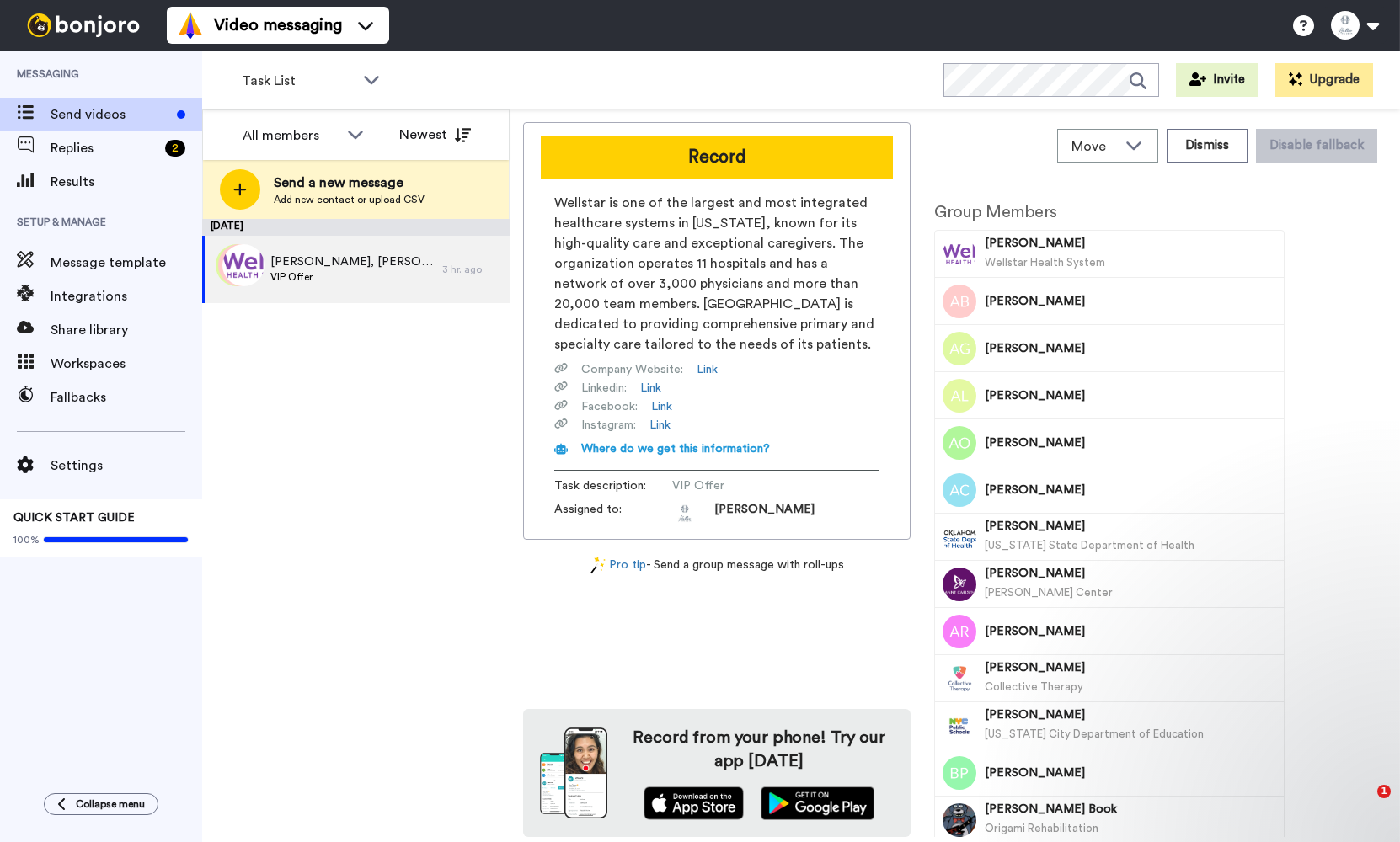 The width and height of the screenshot is (1400, 842). What do you see at coordinates (74, 518) in the screenshot?
I see `span: QUICK START GUIDE` at bounding box center [74, 518].